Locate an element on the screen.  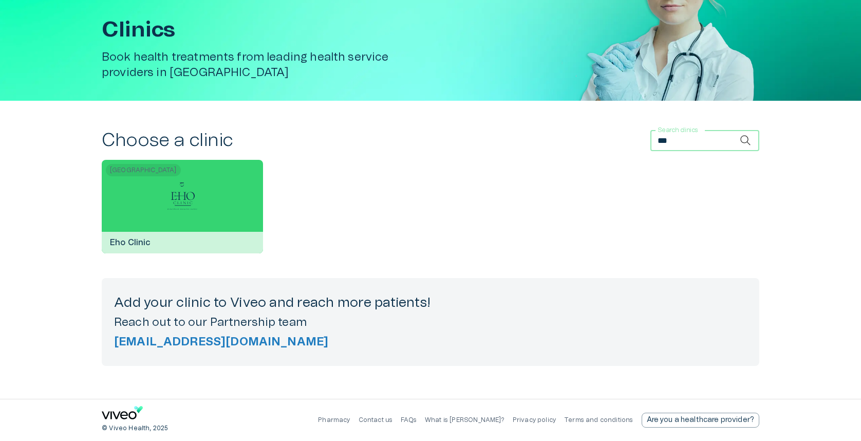
p: © Viveo Health, 2025 is located at coordinates (135, 428).